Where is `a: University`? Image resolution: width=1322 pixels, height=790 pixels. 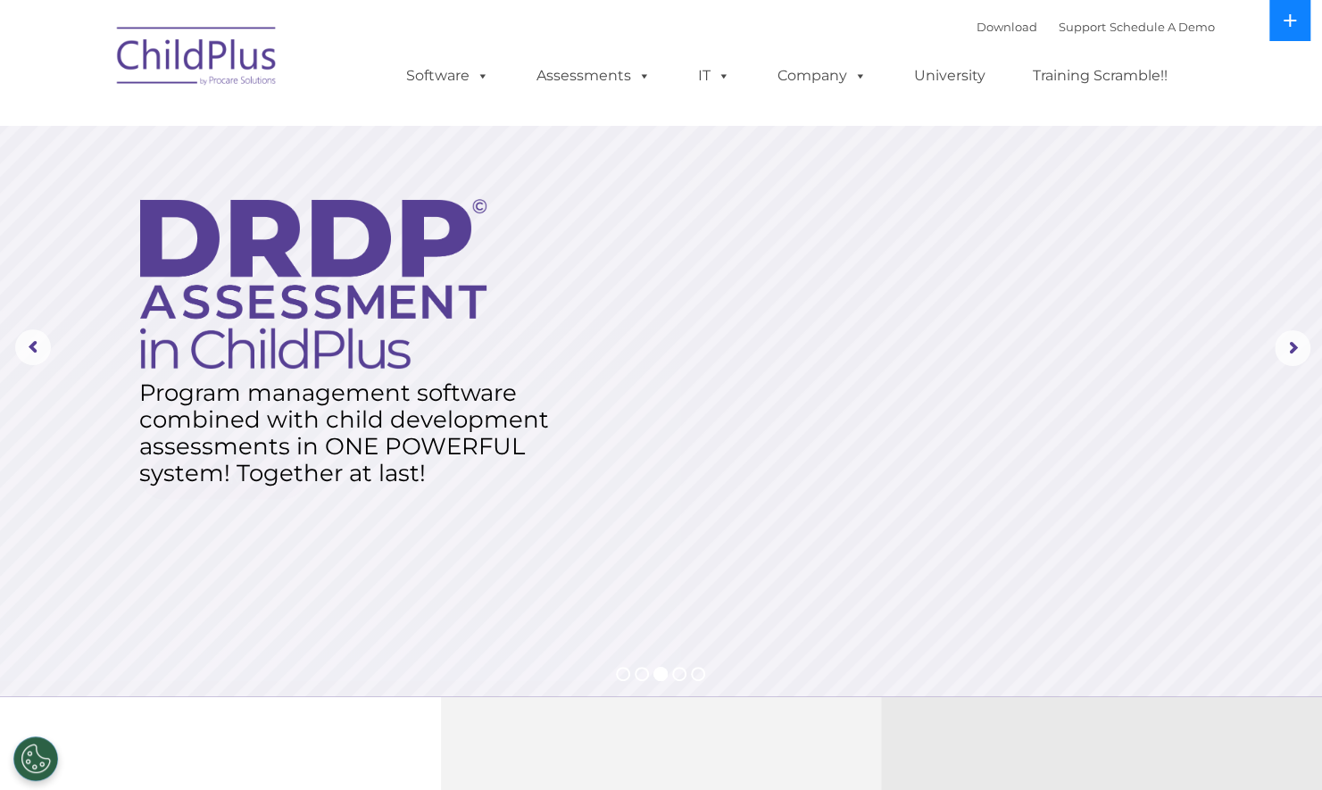 a: University is located at coordinates (950, 76).